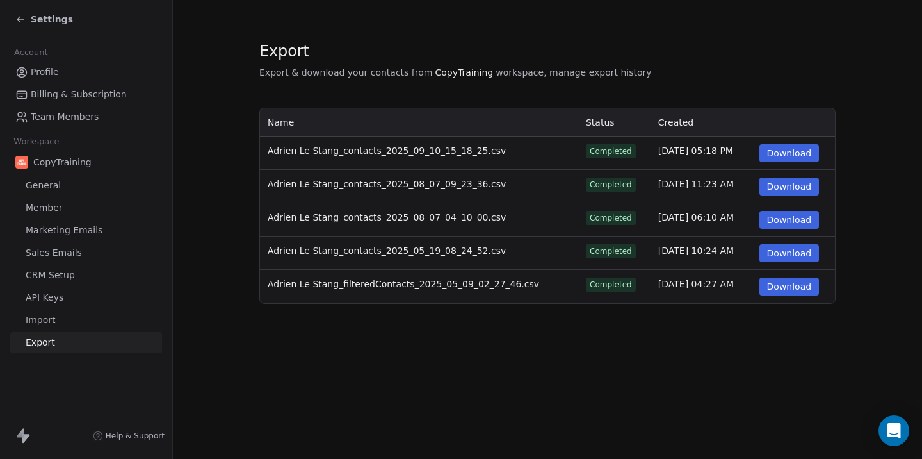 The image size is (922, 459). What do you see at coordinates (280, 122) in the screenshot?
I see `span: Name` at bounding box center [280, 122].